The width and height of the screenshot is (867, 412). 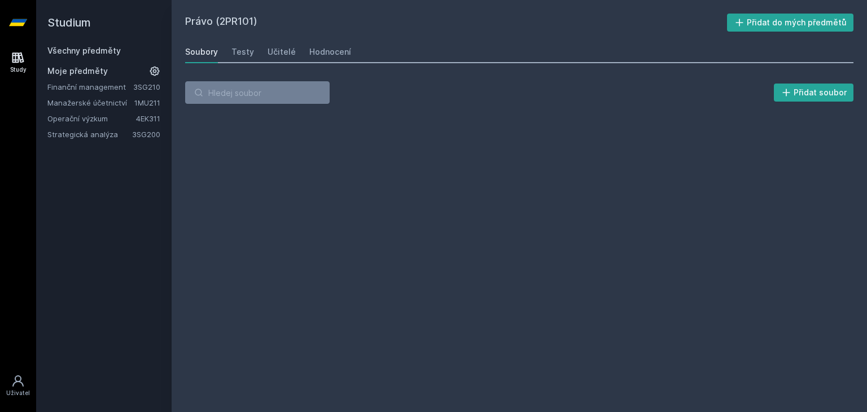 What do you see at coordinates (18, 386) in the screenshot?
I see `a: Uživatel` at bounding box center [18, 386].